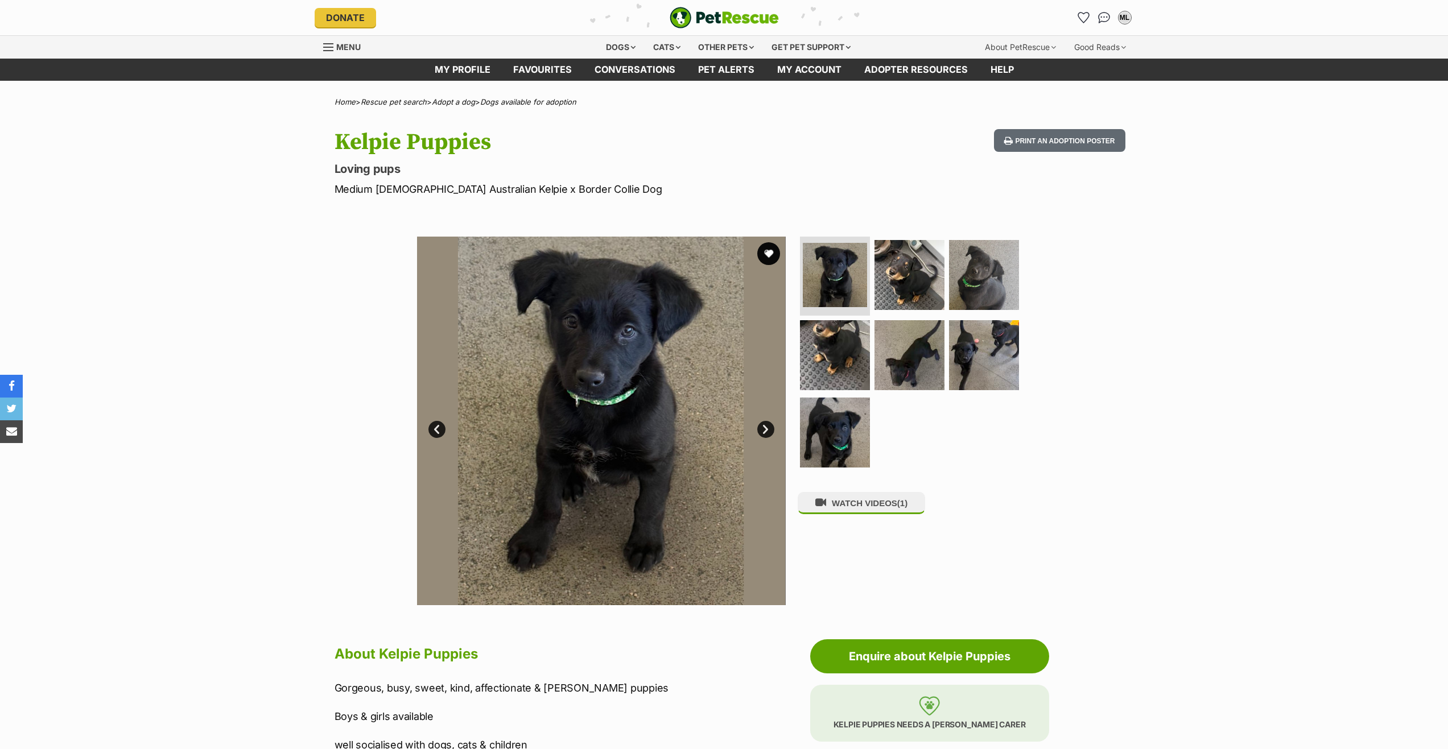  I want to click on span: Menu, so click(348, 47).